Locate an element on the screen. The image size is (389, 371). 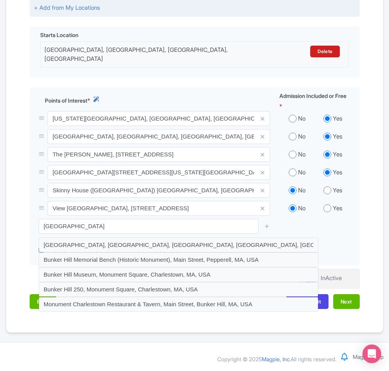
a: Magpie Help is located at coordinates (368, 356).